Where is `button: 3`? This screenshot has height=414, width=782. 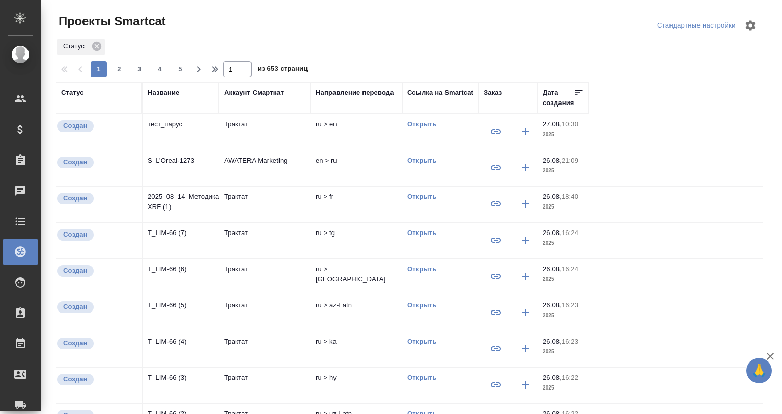 button: 3 is located at coordinates (140, 69).